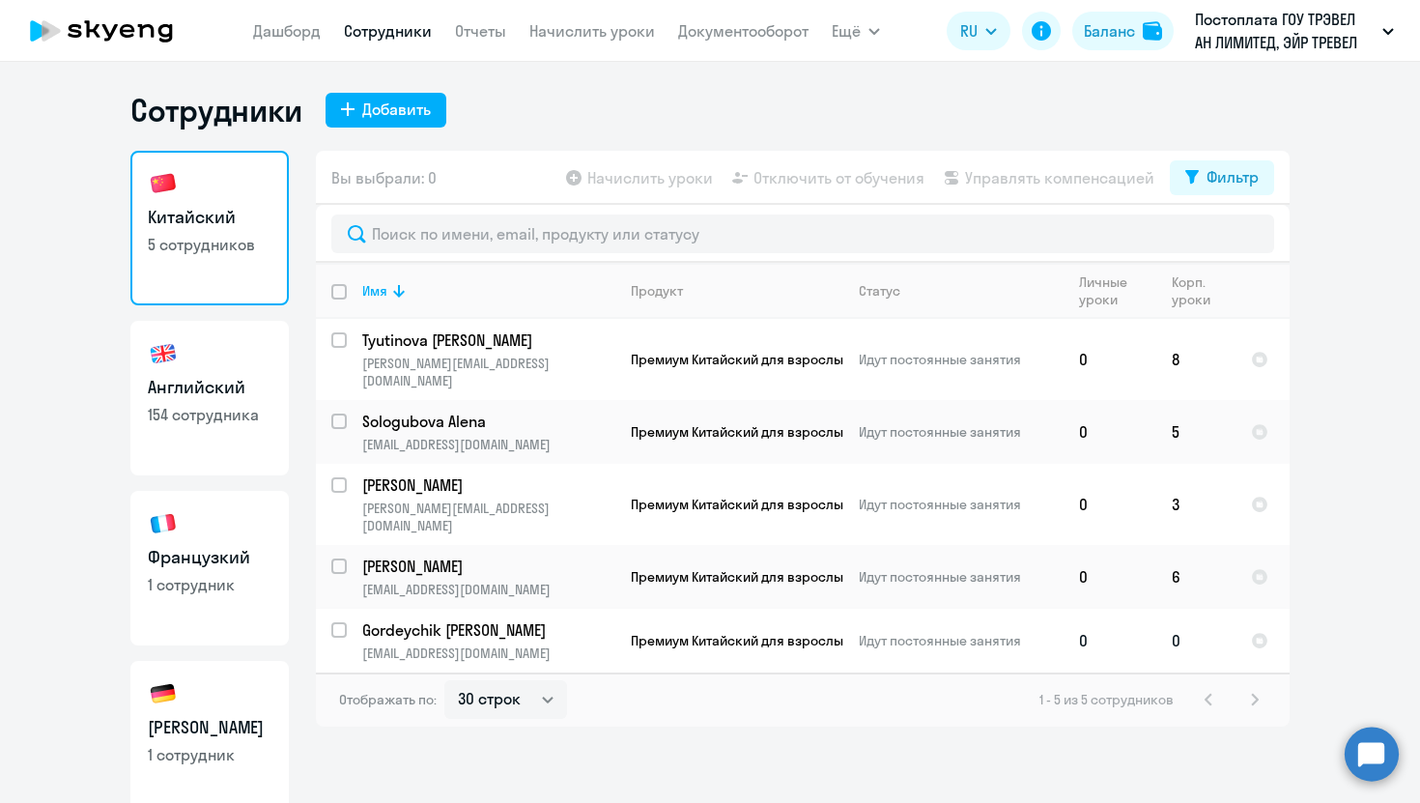 The height and width of the screenshot is (803, 1420). What do you see at coordinates (1196, 504) in the screenshot?
I see `td: 3` at bounding box center [1196, 504].